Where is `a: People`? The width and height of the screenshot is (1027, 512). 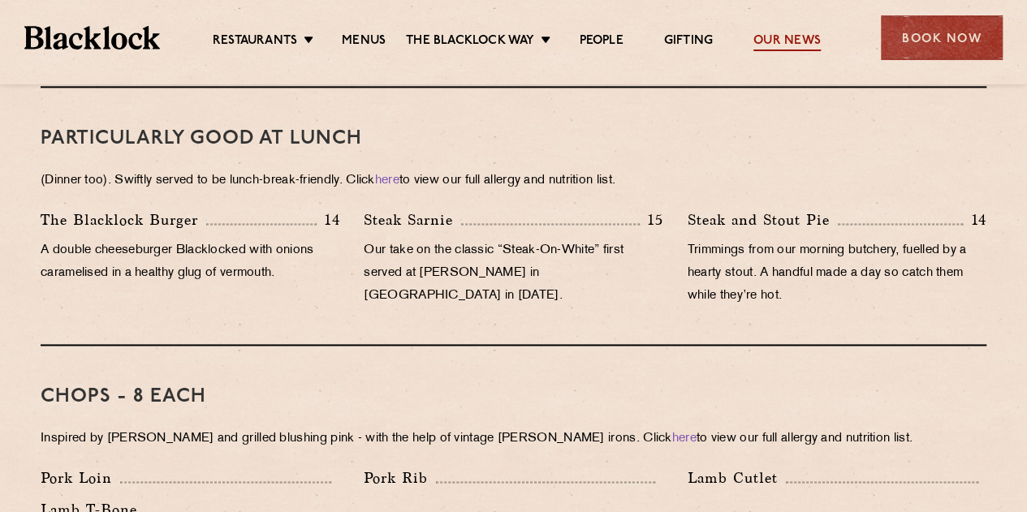 a: People is located at coordinates (601, 42).